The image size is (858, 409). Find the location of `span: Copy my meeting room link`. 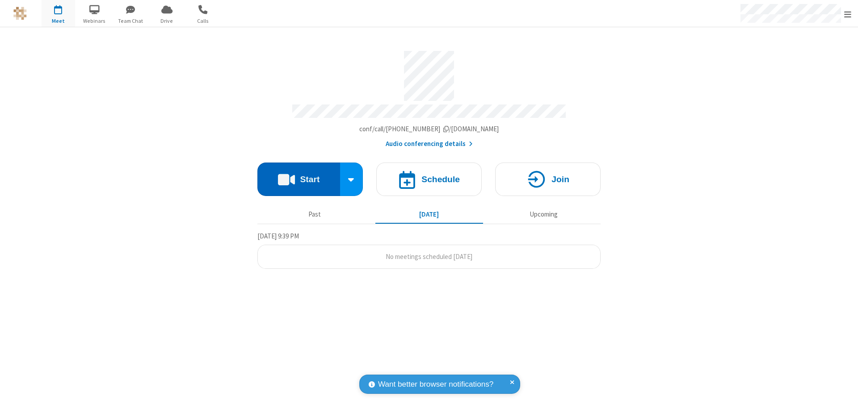

span: Copy my meeting room link is located at coordinates (429, 129).